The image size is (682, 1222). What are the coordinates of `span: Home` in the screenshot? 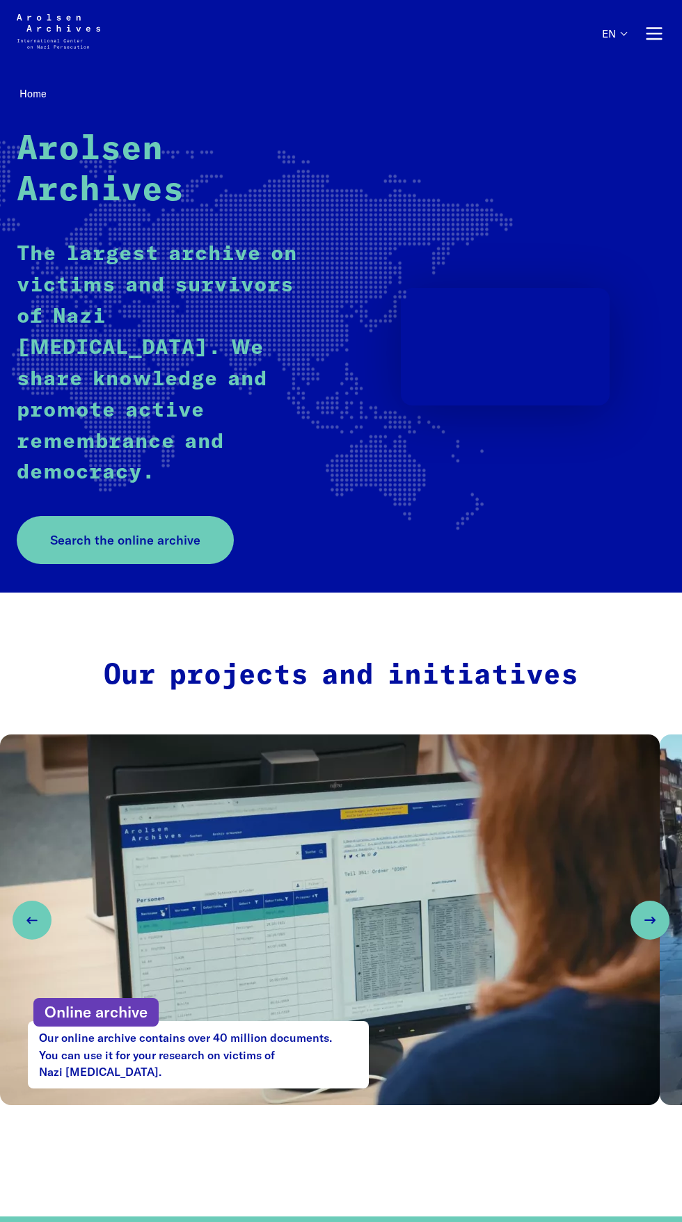 It's located at (33, 93).